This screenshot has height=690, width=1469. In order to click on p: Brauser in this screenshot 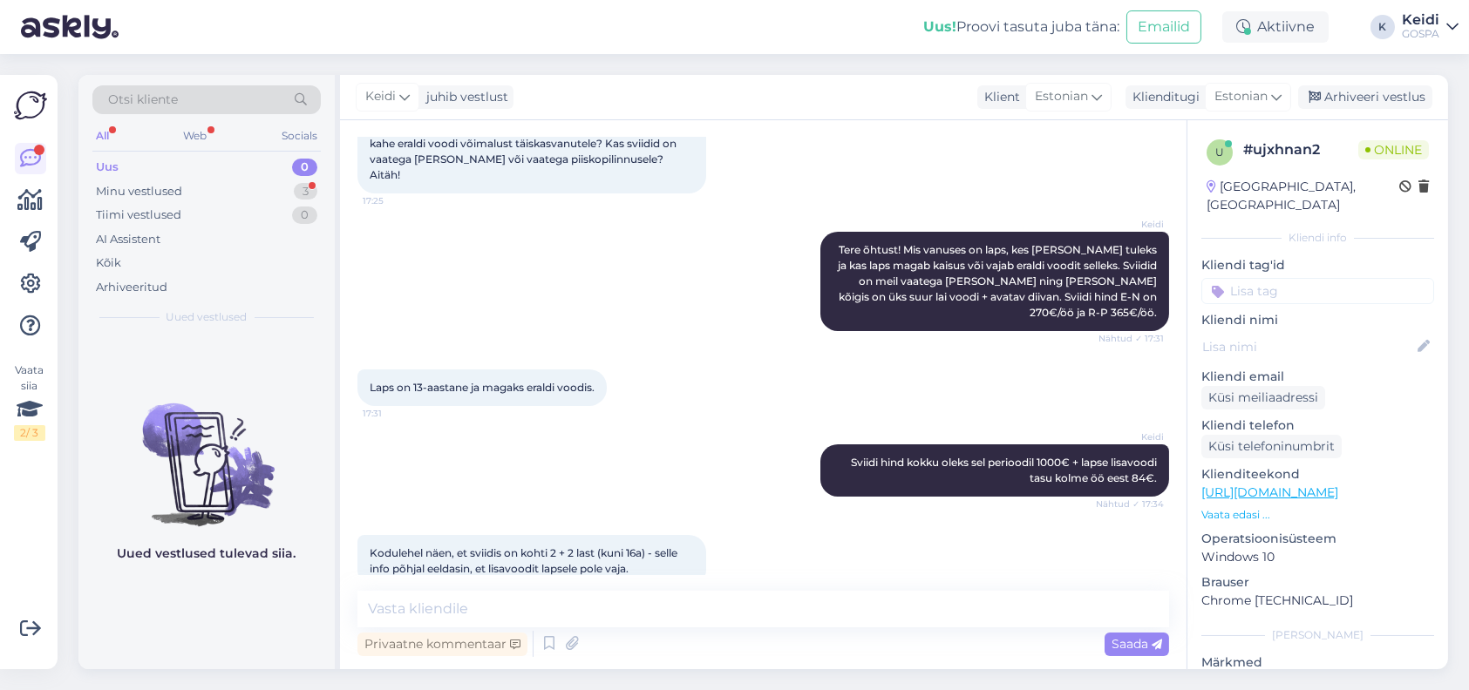, I will do `click(1317, 582)`.